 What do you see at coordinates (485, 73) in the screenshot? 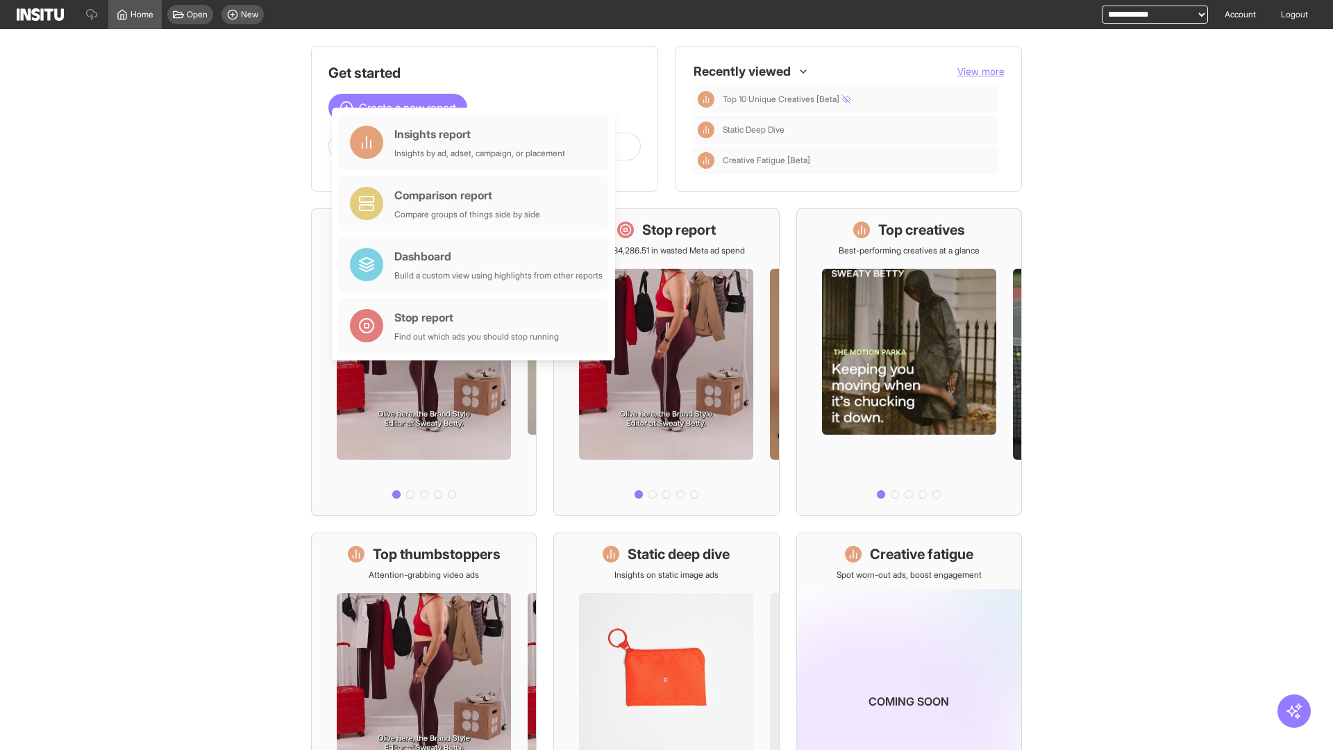
I see `h1: Get started` at bounding box center [485, 73].